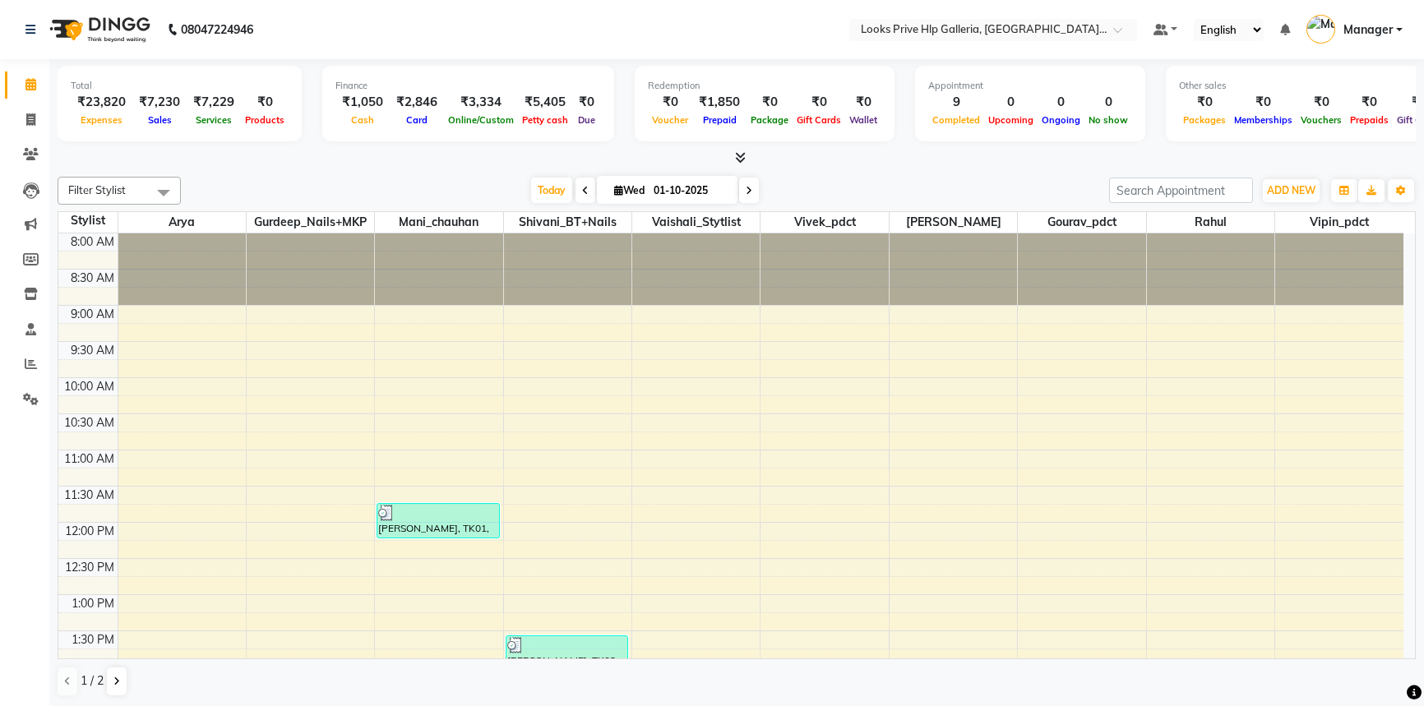 The height and width of the screenshot is (706, 1424). I want to click on span: Vouchers, so click(1322, 120).